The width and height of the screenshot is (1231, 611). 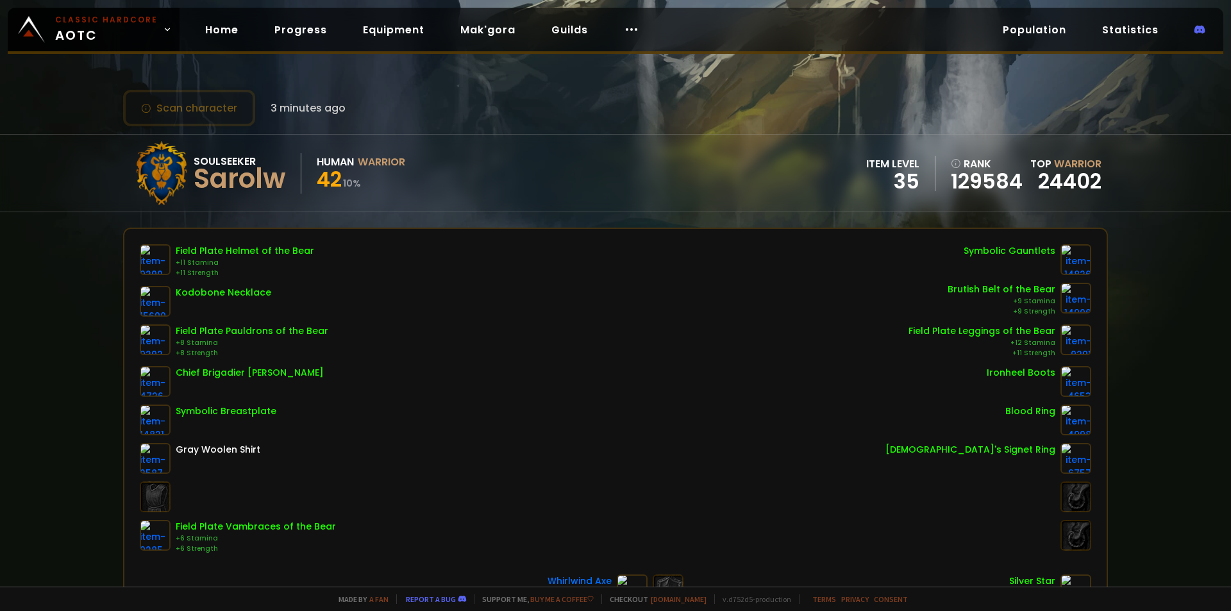 I want to click on div: Symbolic Gauntlets, so click(x=1009, y=251).